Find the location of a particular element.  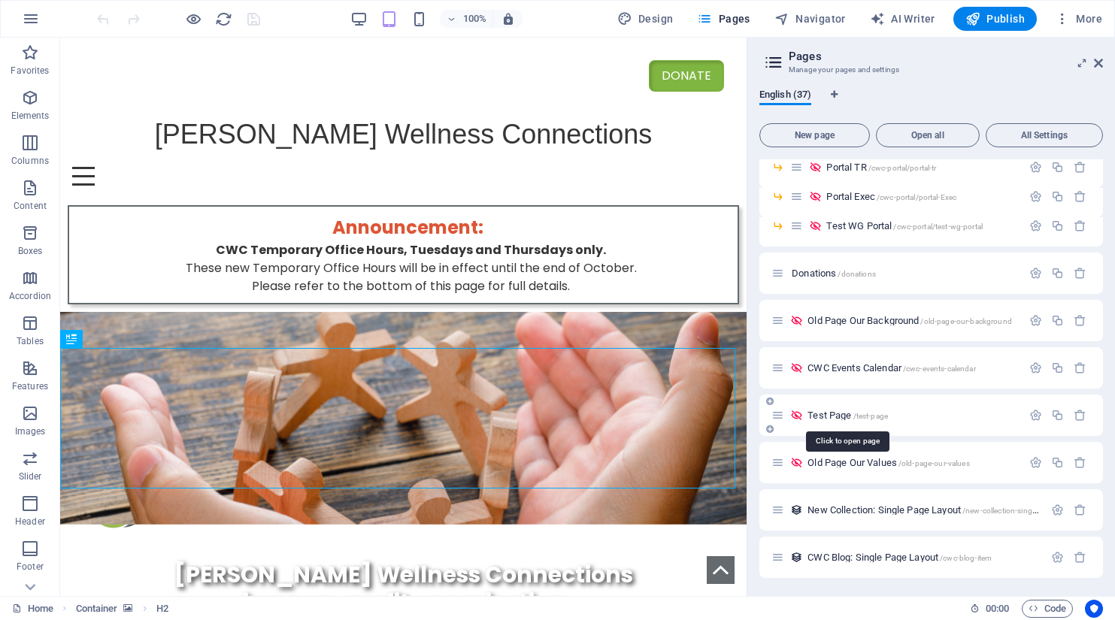

div: Design (Ctrl+Alt+Y) is located at coordinates (645, 19).